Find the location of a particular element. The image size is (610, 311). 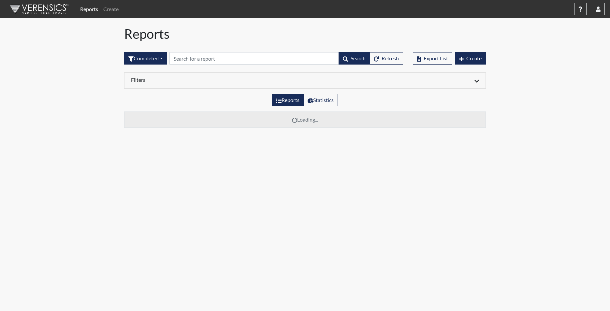

span: Refresh is located at coordinates (390, 58).